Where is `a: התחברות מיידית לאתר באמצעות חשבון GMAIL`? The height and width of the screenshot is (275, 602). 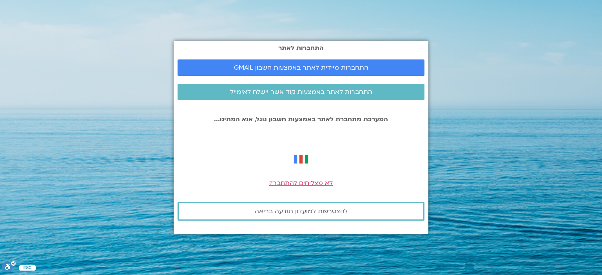
a: התחברות מיידית לאתר באמצעות חשבון GMAIL is located at coordinates (301, 68).